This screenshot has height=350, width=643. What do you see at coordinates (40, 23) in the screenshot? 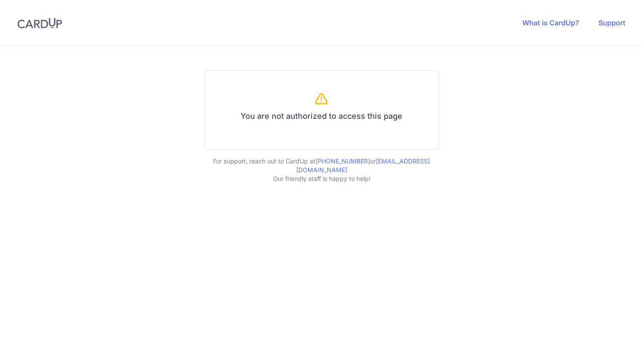
I see `img: CardUp Logo` at bounding box center [40, 23].